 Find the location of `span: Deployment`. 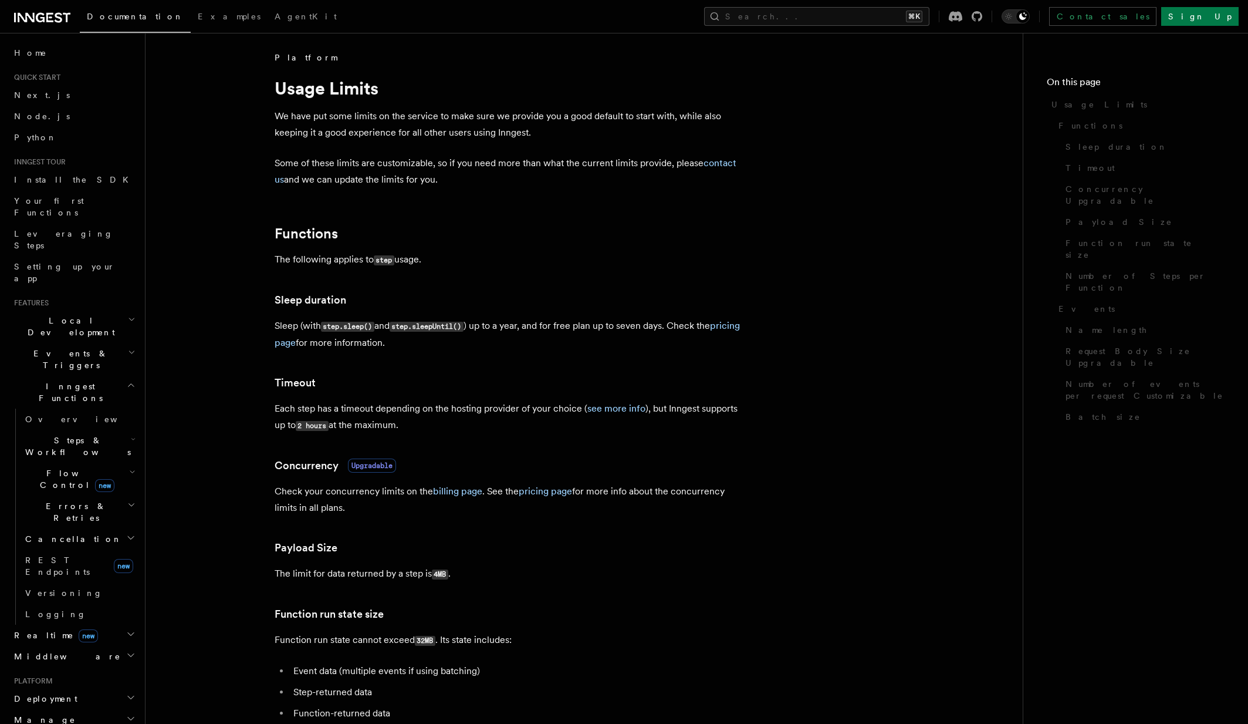

span: Deployment is located at coordinates (43, 698).